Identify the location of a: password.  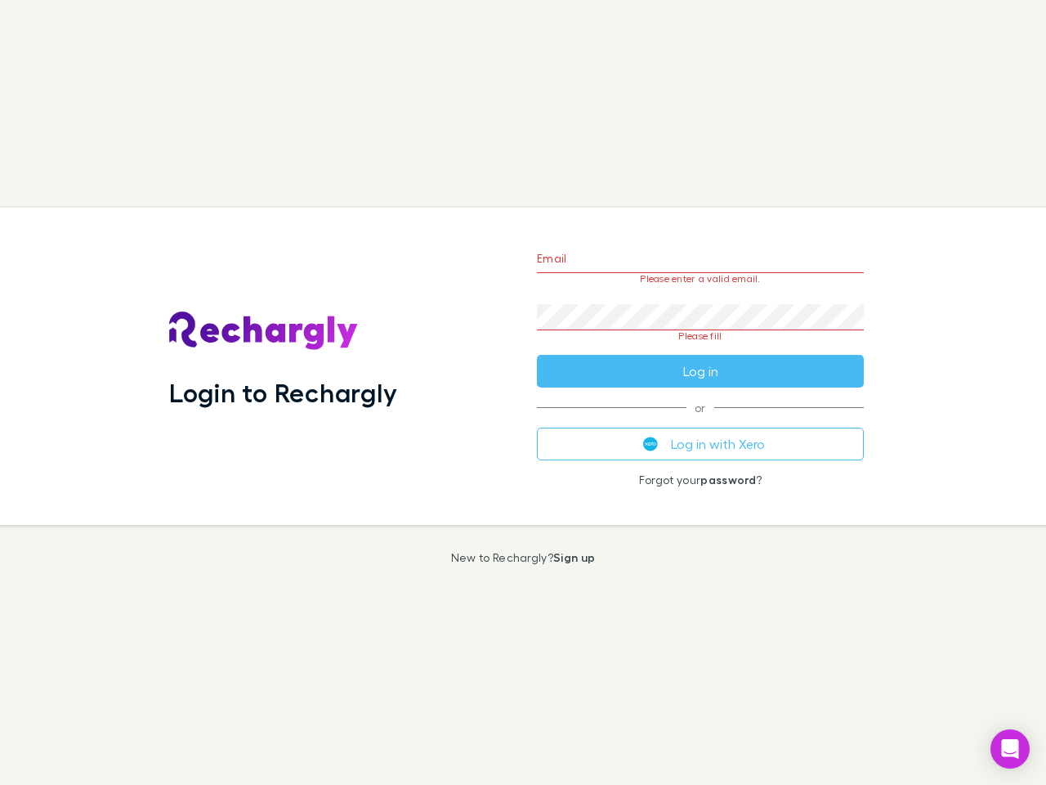
(728, 479).